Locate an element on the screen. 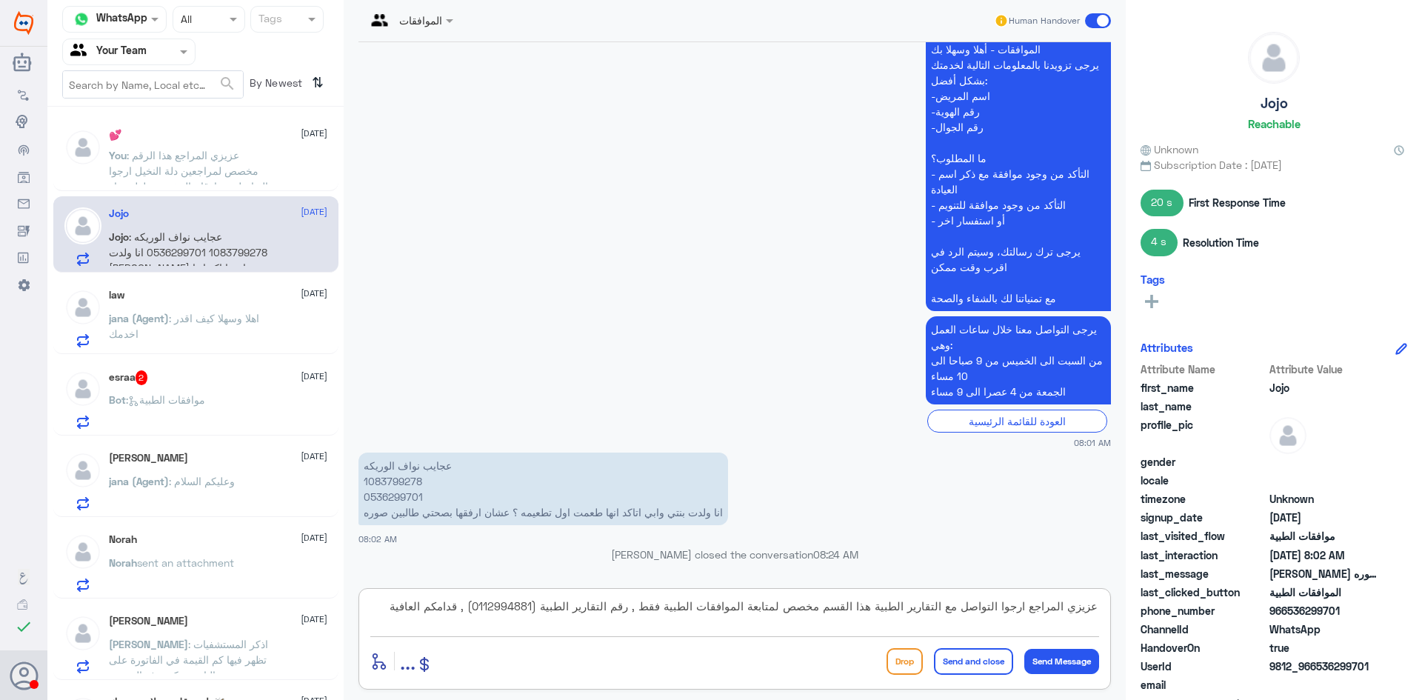  span: Resolution Time is located at coordinates (1221, 242).